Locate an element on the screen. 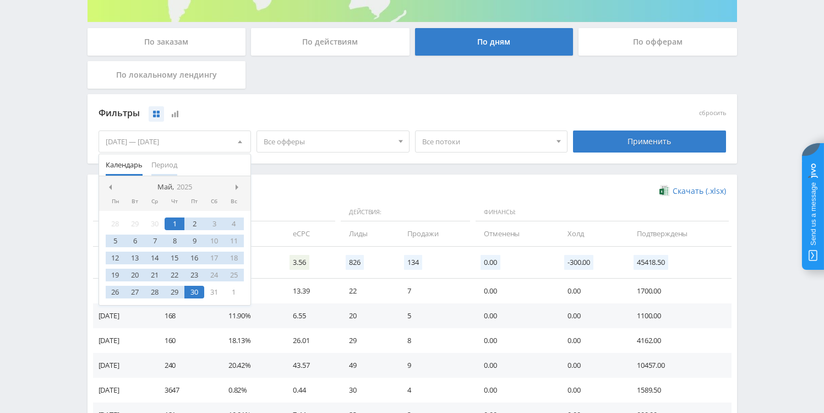 The height and width of the screenshot is (413, 824). div: 22 is located at coordinates (175, 275).